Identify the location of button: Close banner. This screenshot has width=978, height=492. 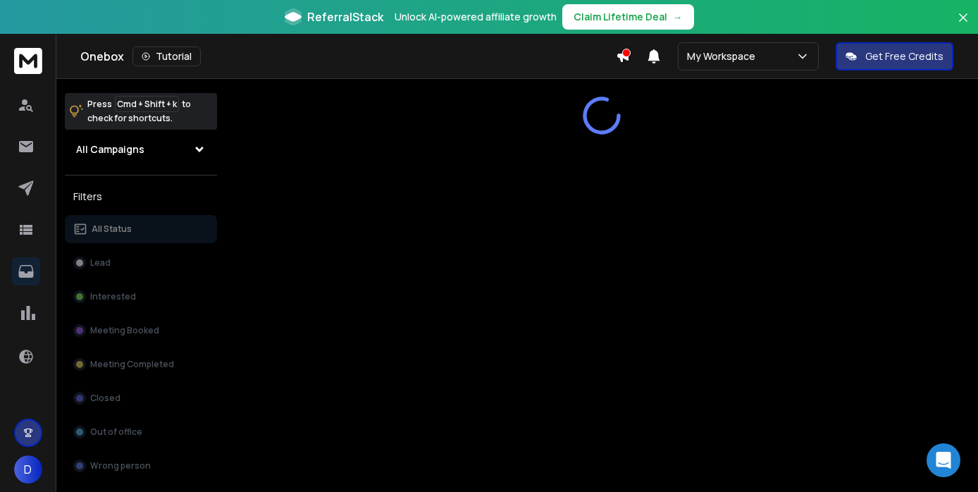
(963, 25).